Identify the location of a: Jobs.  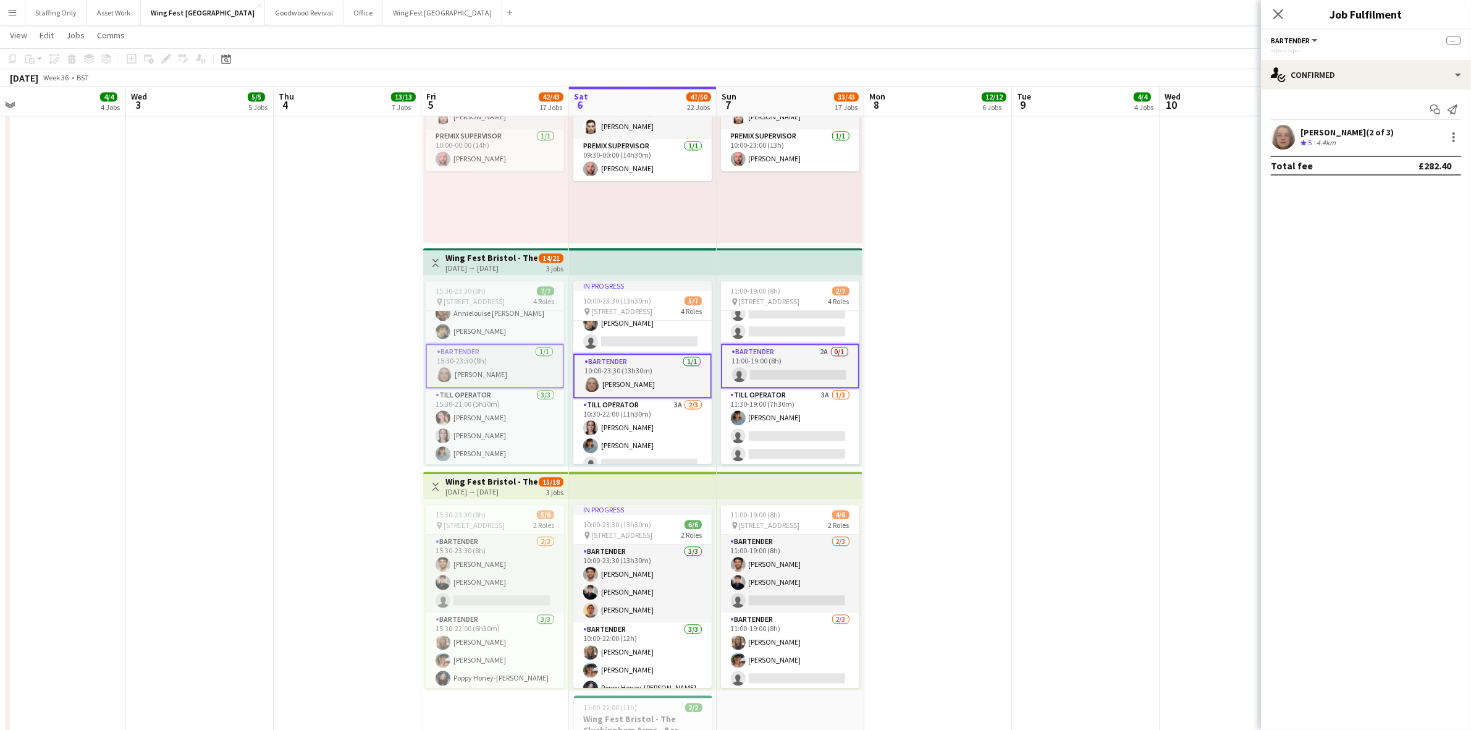
(75, 35).